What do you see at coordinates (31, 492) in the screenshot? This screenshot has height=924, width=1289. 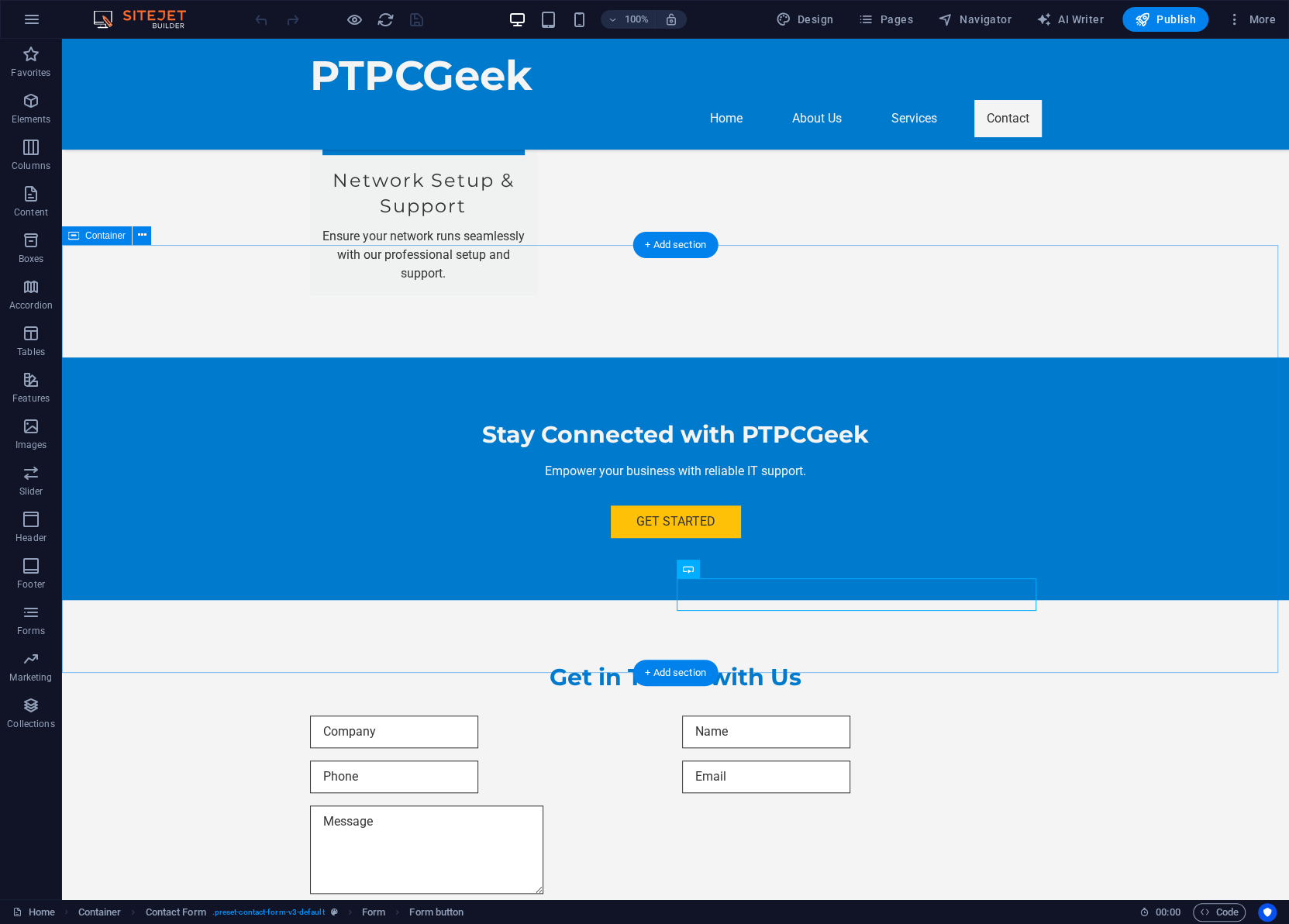 I see `p: Slider` at bounding box center [31, 492].